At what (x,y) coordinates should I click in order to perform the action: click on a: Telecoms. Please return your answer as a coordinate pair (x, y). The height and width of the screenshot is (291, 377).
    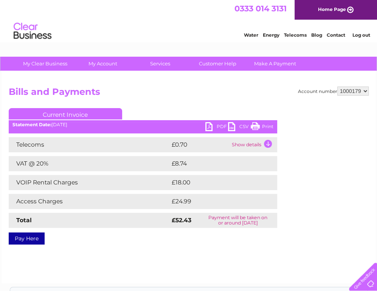
    Looking at the image, I should click on (296, 35).